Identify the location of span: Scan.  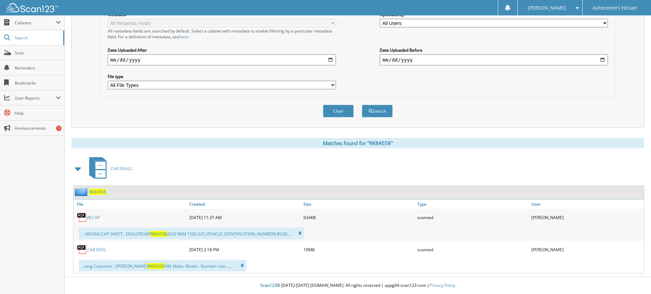
(38, 53).